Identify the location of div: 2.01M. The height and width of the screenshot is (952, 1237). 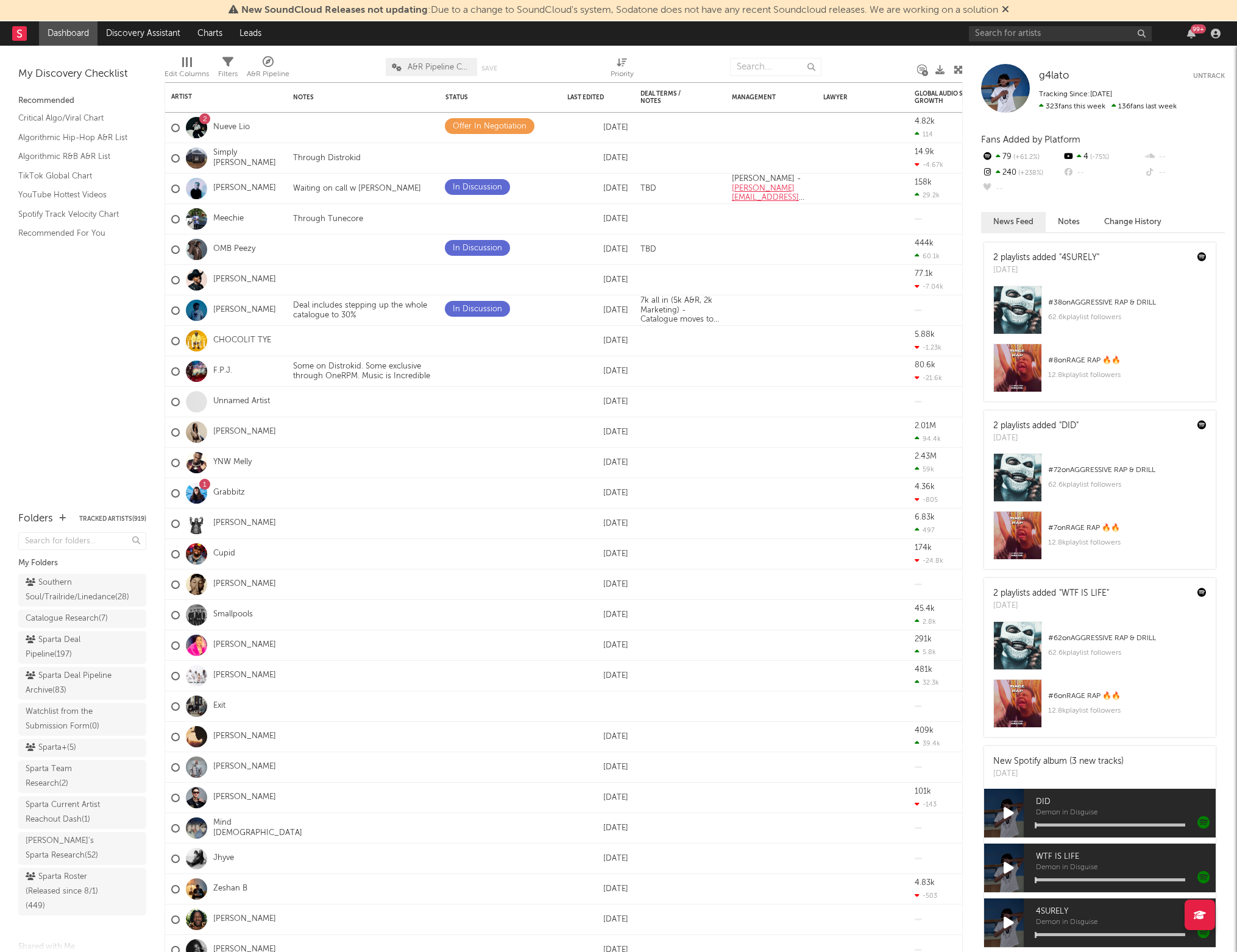
(925, 426).